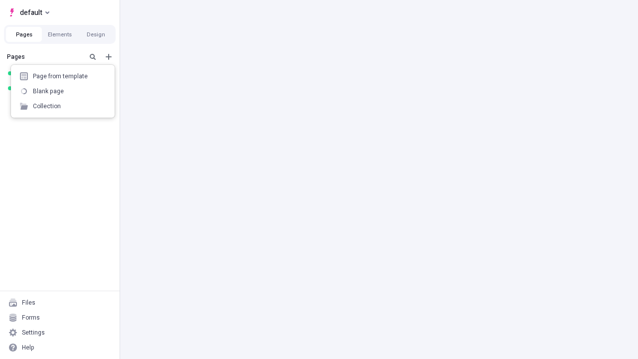  I want to click on button: Pages, so click(24, 34).